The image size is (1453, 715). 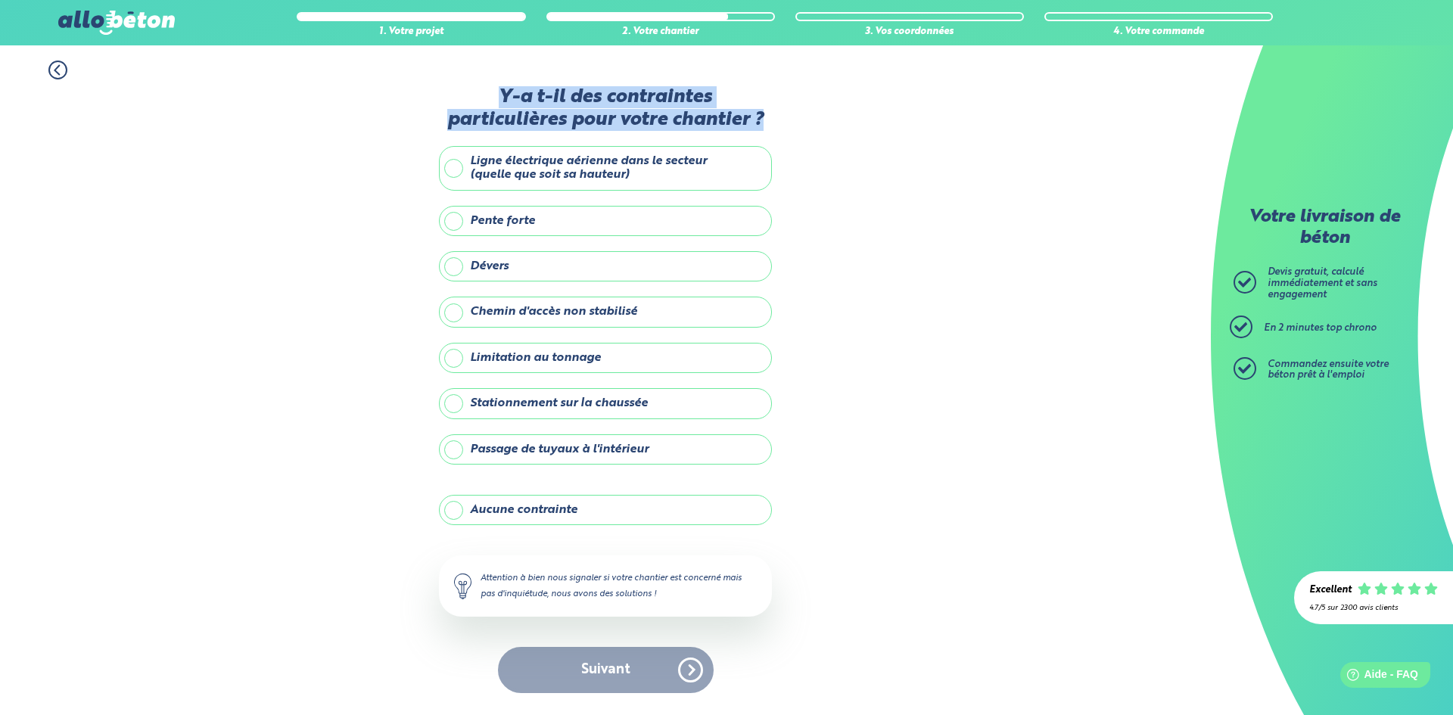 What do you see at coordinates (411, 32) in the screenshot?
I see `div: 1. Votre projet` at bounding box center [411, 32].